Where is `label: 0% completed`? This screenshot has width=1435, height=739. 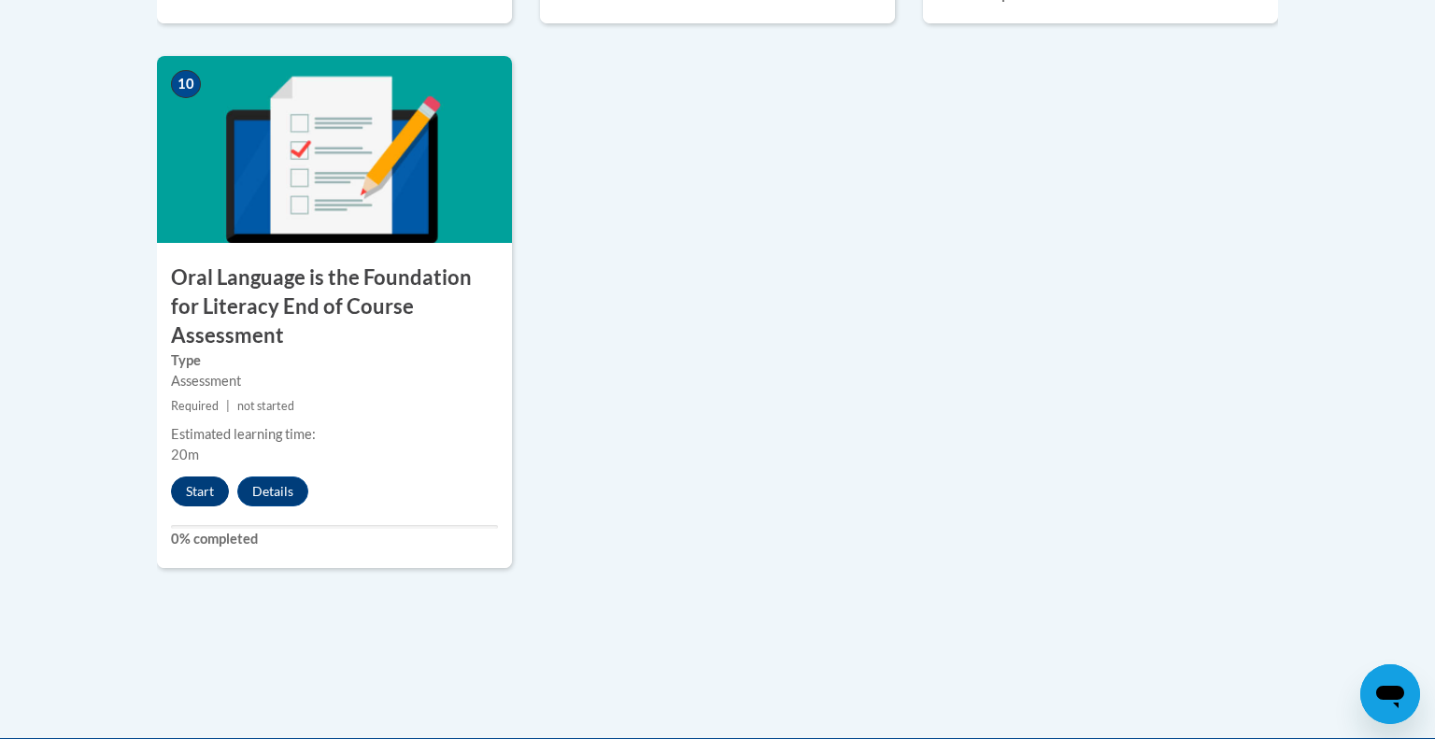
label: 0% completed is located at coordinates (334, 539).